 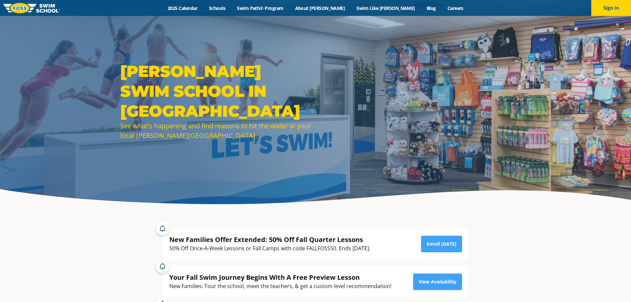 I want to click on a: 2025 Calendar, so click(x=182, y=8).